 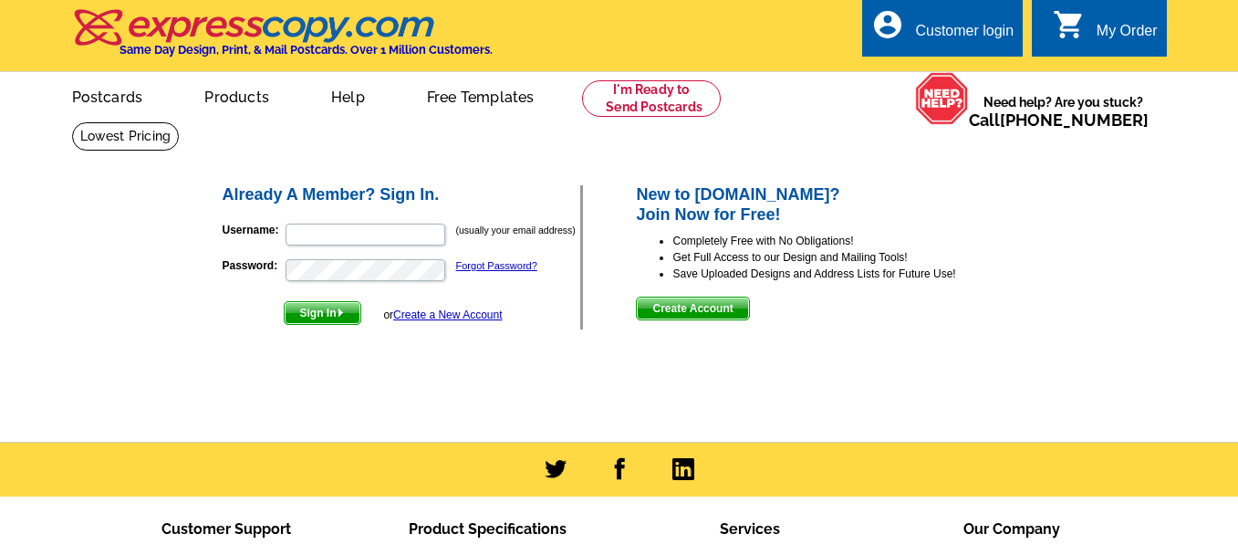 I want to click on img: button-next-arrow-white.png, so click(x=340, y=312).